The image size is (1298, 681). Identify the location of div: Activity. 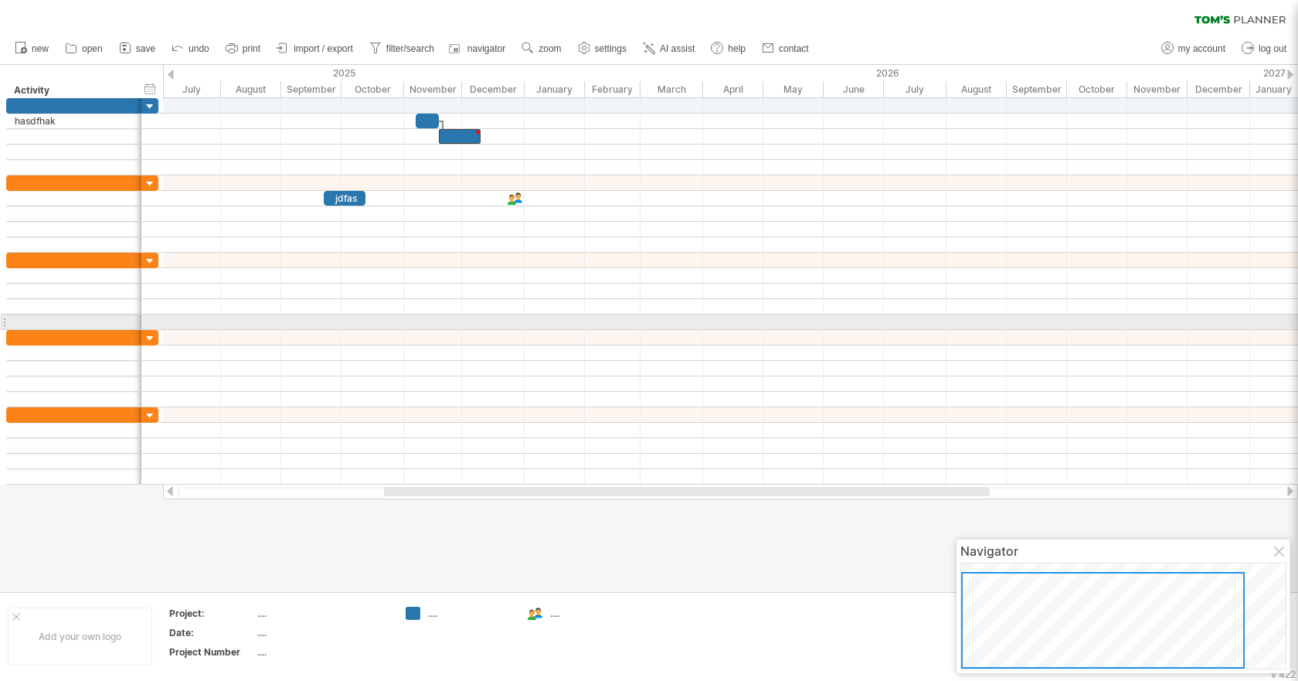
(73, 90).